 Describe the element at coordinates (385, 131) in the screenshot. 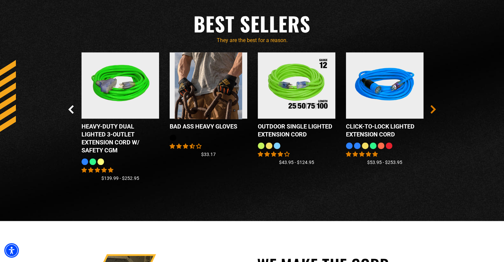

I see `div: Click-to-Lock Lighted Extension Cord` at that location.